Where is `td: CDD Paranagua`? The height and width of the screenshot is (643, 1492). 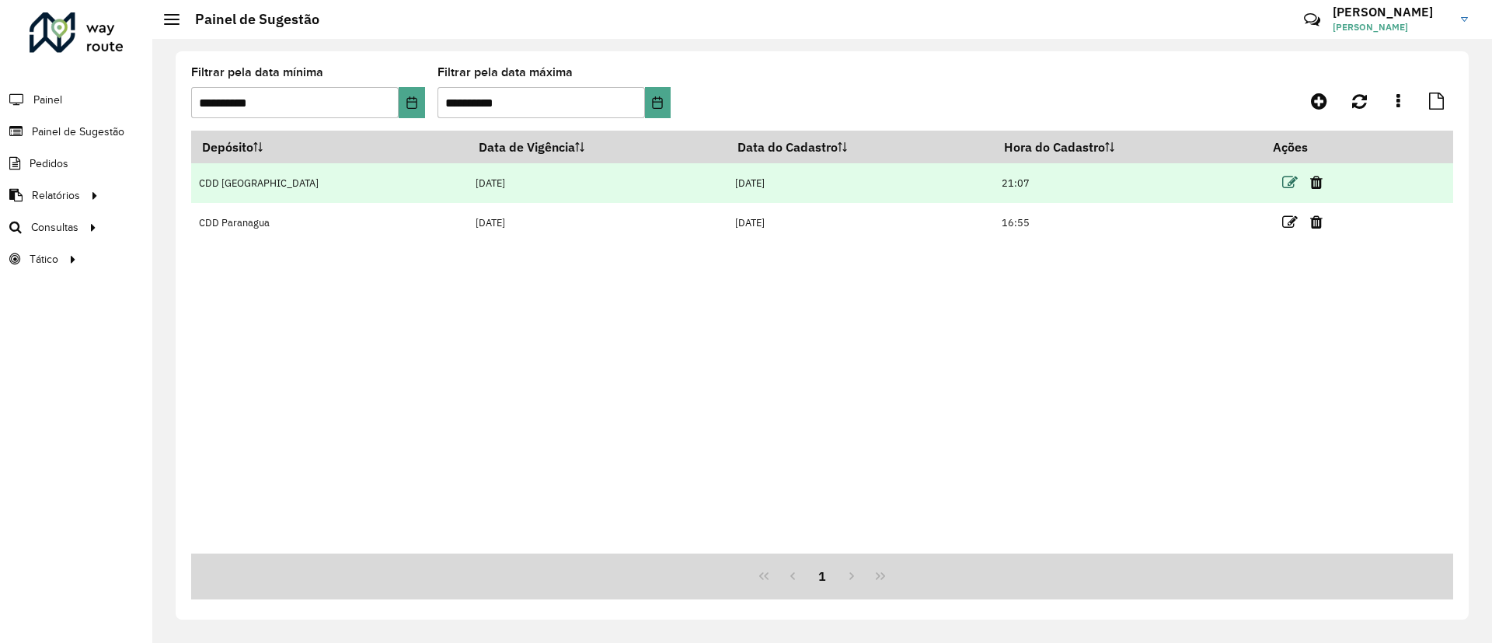 td: CDD Paranagua is located at coordinates (329, 222).